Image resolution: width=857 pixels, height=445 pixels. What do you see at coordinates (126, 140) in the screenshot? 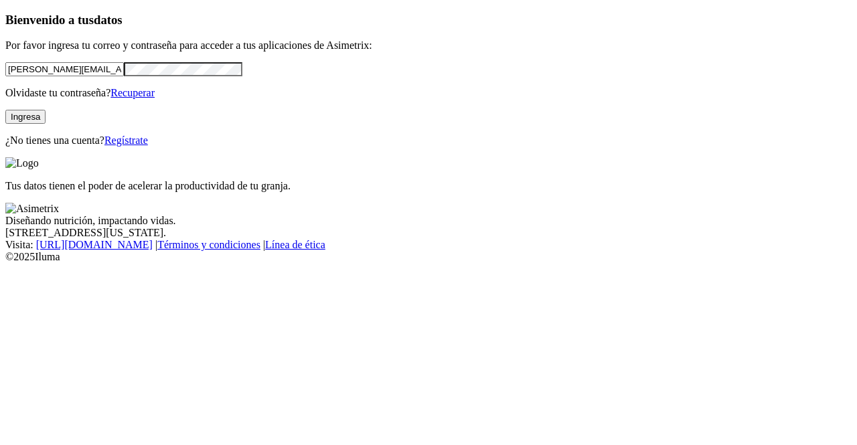
I see `a: Regístrate` at bounding box center [126, 140].